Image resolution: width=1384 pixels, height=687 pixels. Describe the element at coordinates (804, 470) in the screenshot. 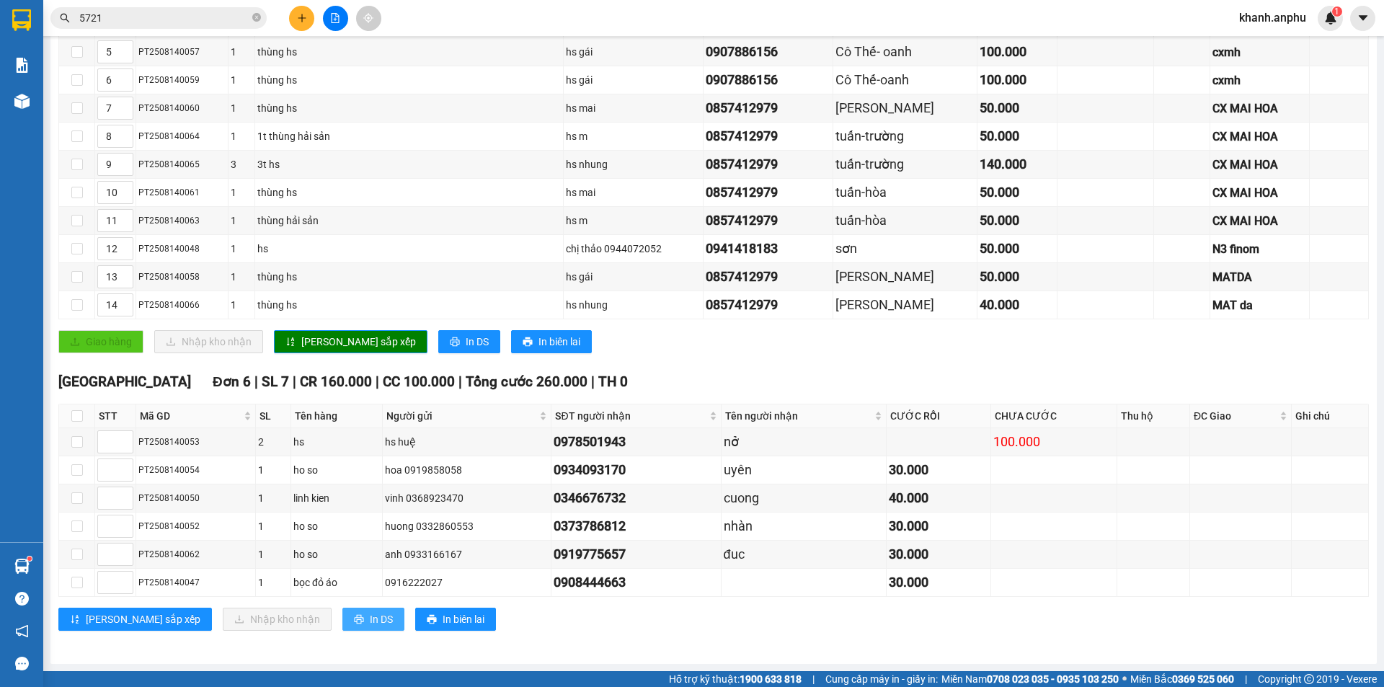

I see `td: uyên` at that location.